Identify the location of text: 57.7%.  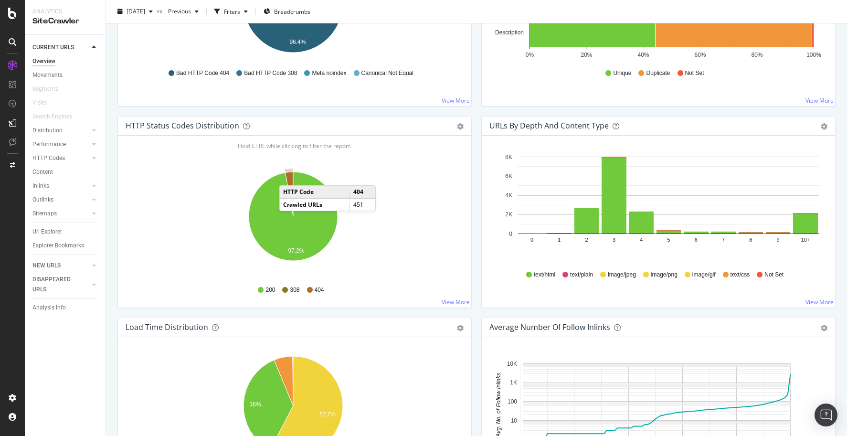
(327, 414).